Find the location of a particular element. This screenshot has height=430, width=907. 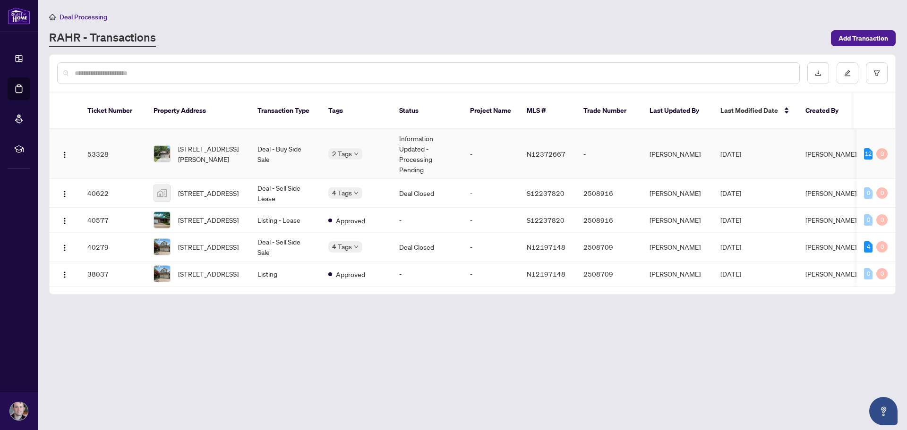

span: N12372667 is located at coordinates (546, 154).